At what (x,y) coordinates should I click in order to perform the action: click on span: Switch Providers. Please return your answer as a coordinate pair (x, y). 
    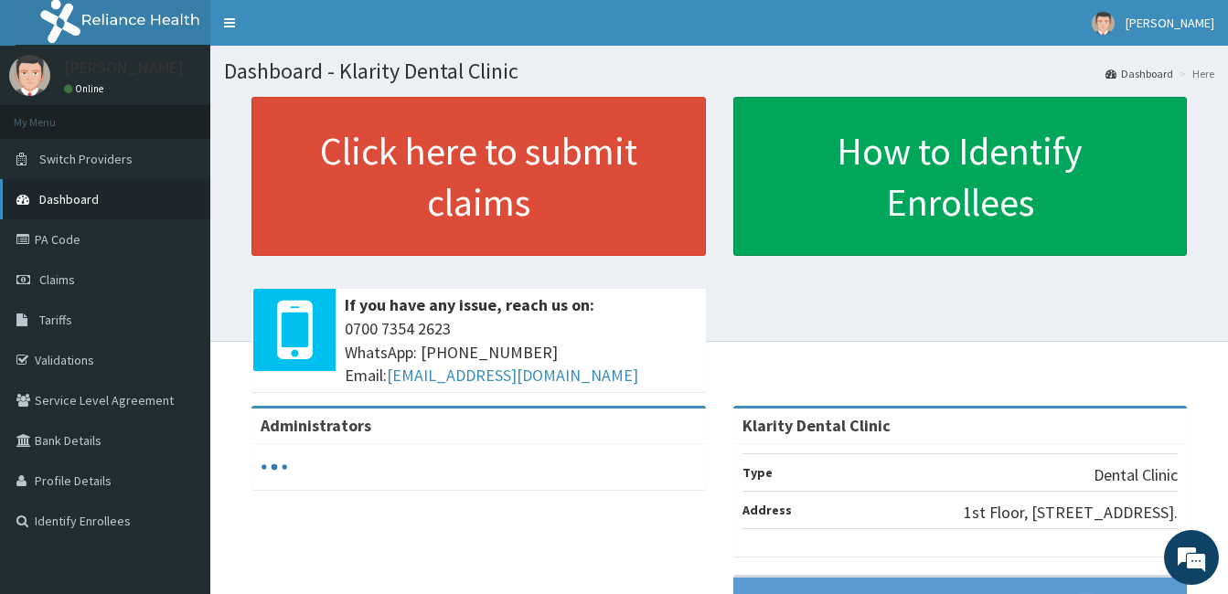
    Looking at the image, I should click on (86, 159).